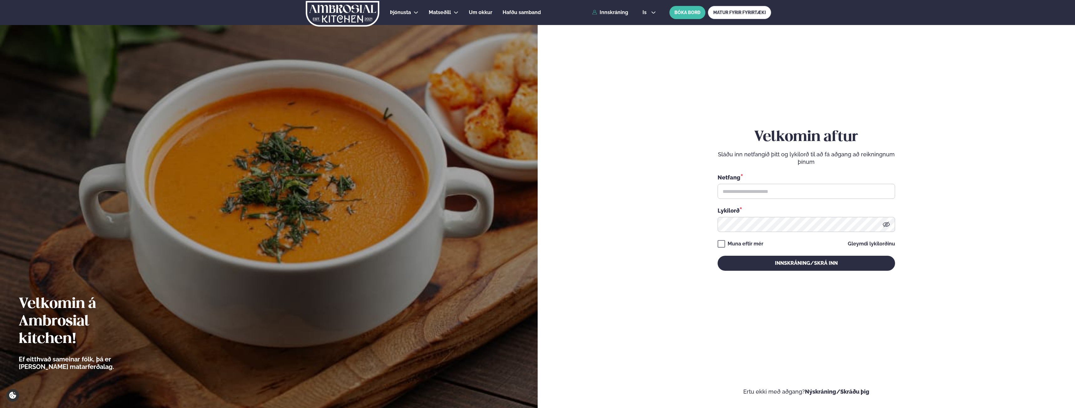  Describe the element at coordinates (871, 244) in the screenshot. I see `a: Gleymdi lykilorðinu` at that location.